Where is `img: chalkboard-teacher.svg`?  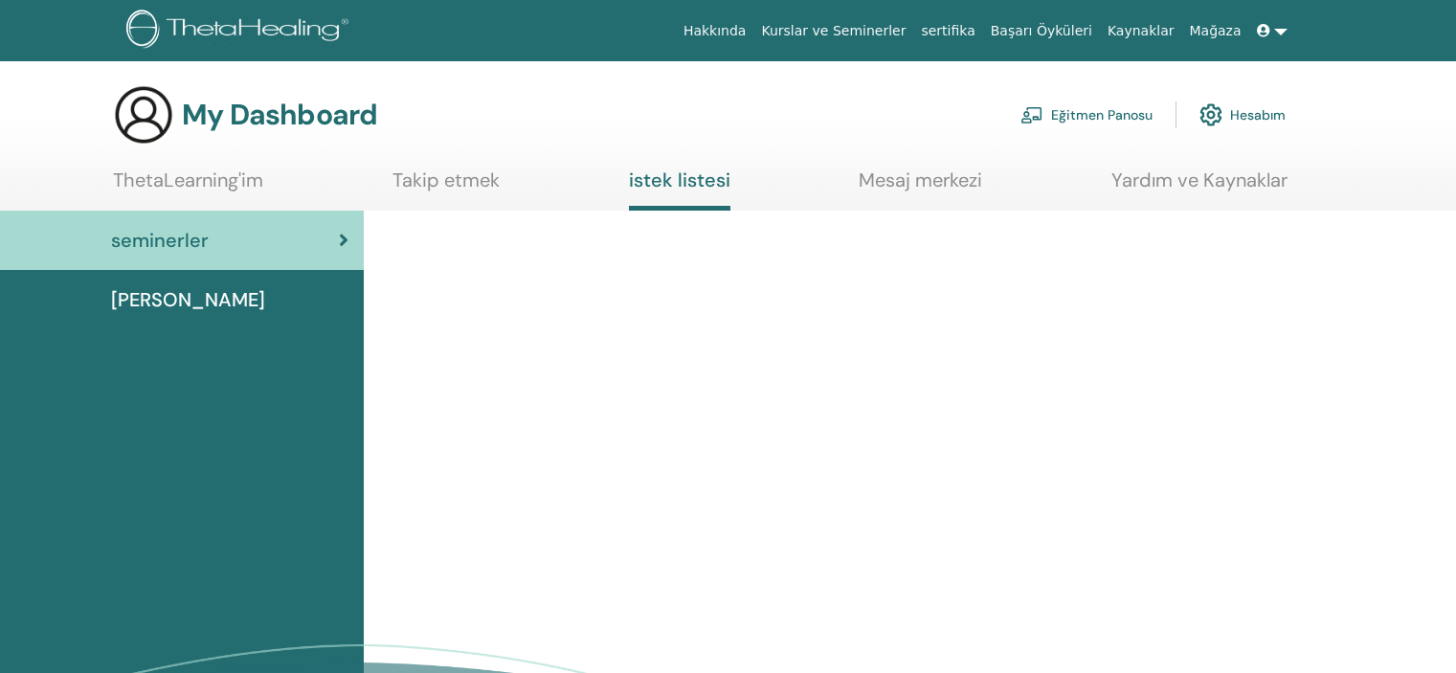
img: chalkboard-teacher.svg is located at coordinates (1032, 115).